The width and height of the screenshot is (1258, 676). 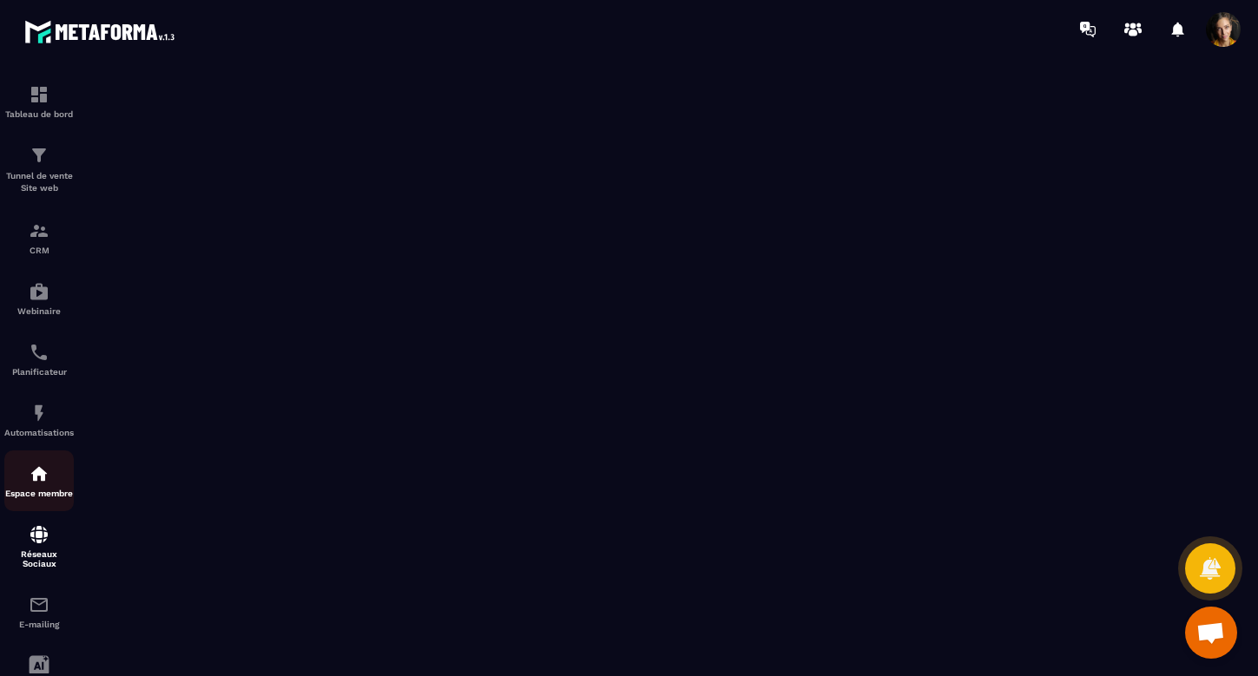 What do you see at coordinates (1211, 633) in the screenshot?
I see `div: Ouvrir le chat` at bounding box center [1211, 633].